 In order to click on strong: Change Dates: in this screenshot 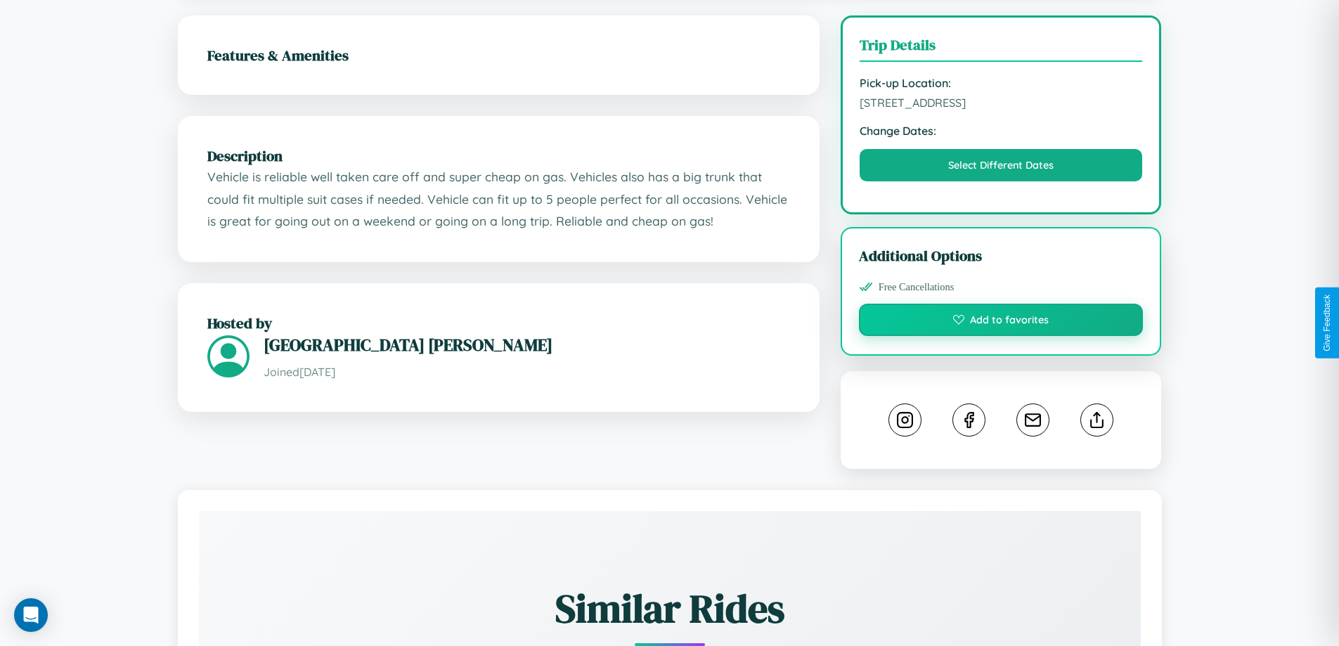, I will do `click(1001, 131)`.